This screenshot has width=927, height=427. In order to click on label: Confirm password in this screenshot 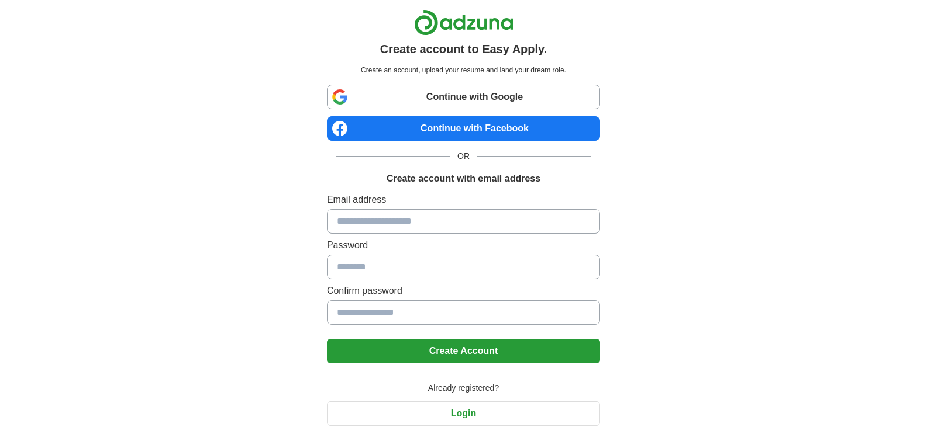, I will do `click(463, 291)`.